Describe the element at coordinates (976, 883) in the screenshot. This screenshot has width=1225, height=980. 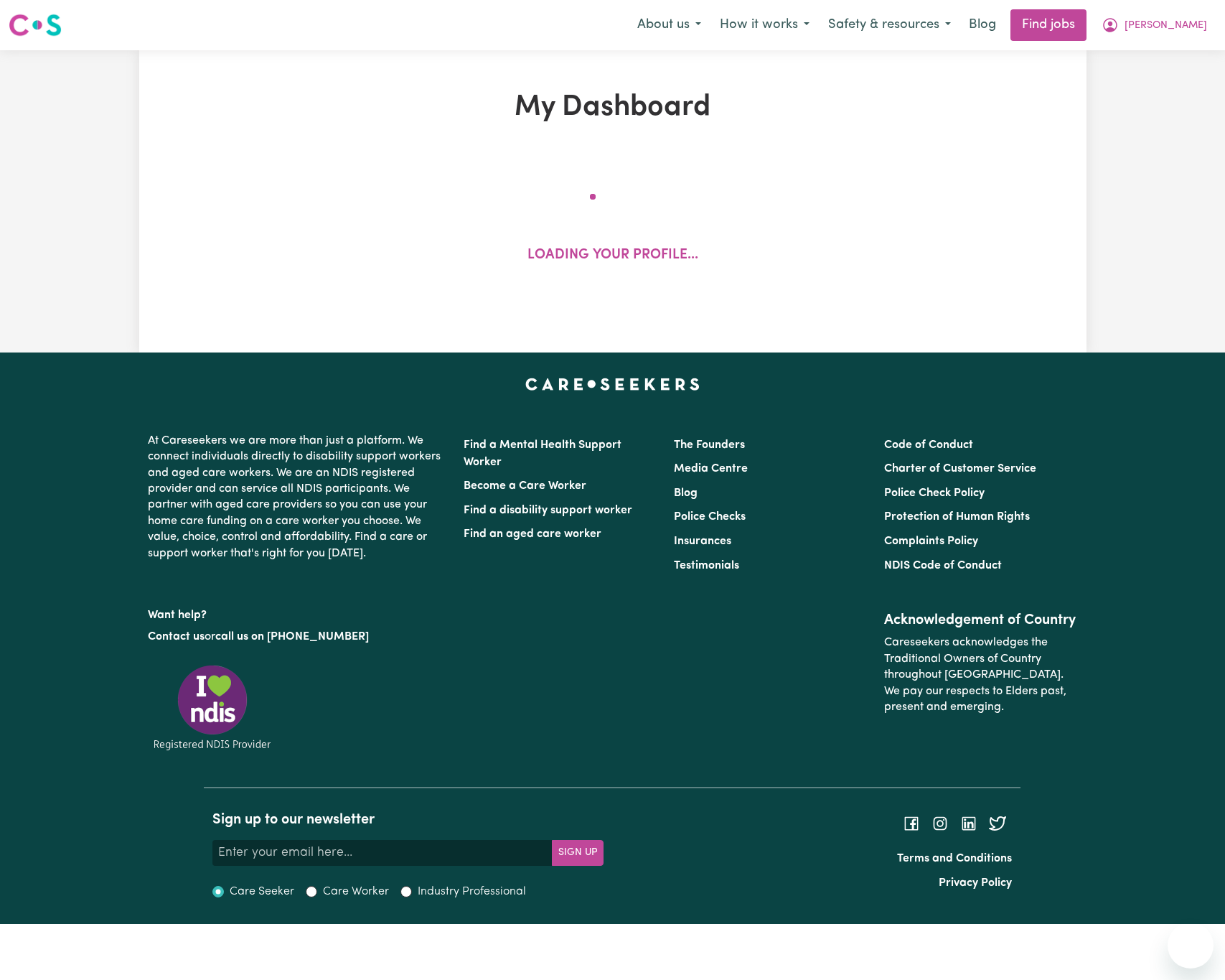
I see `a: Privacy Policy` at that location.